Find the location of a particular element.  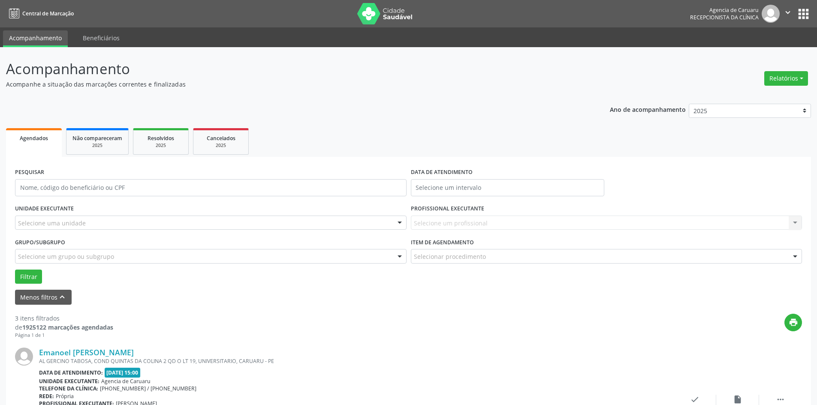

div: de is located at coordinates (64, 327).